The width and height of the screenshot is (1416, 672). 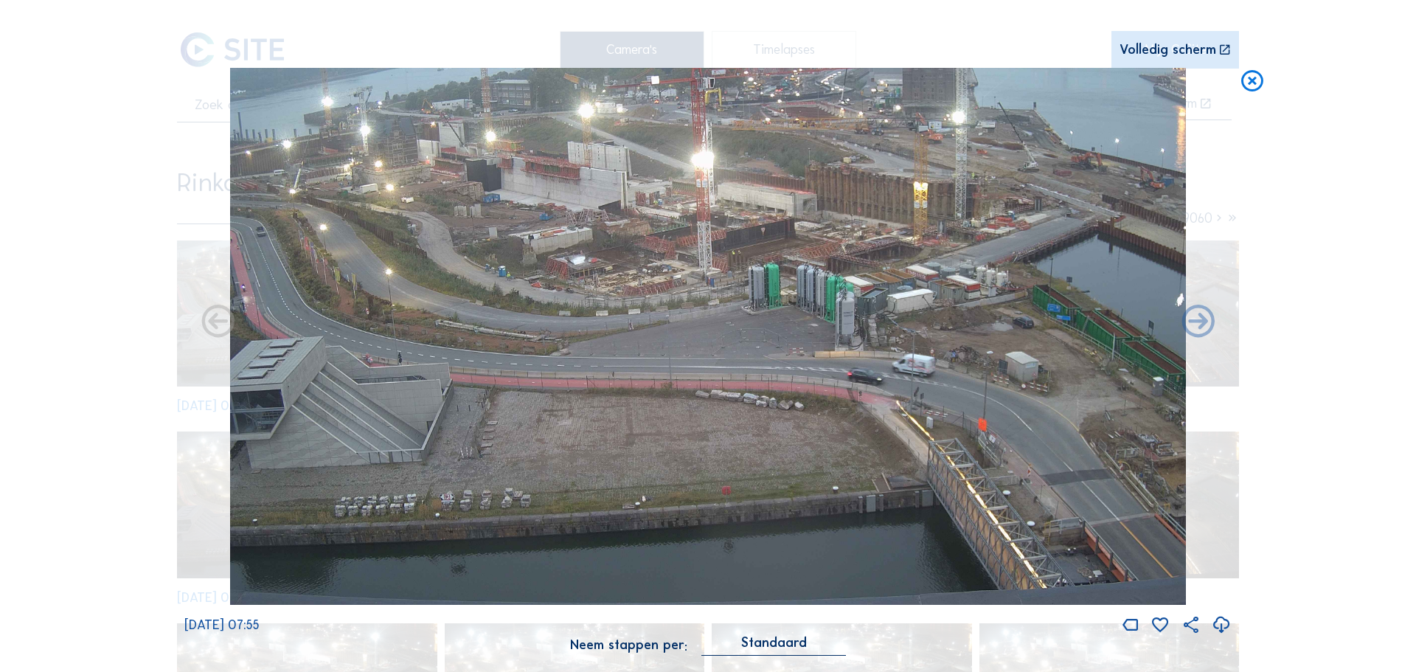 I want to click on div: Neem stappen per:, so click(x=628, y=645).